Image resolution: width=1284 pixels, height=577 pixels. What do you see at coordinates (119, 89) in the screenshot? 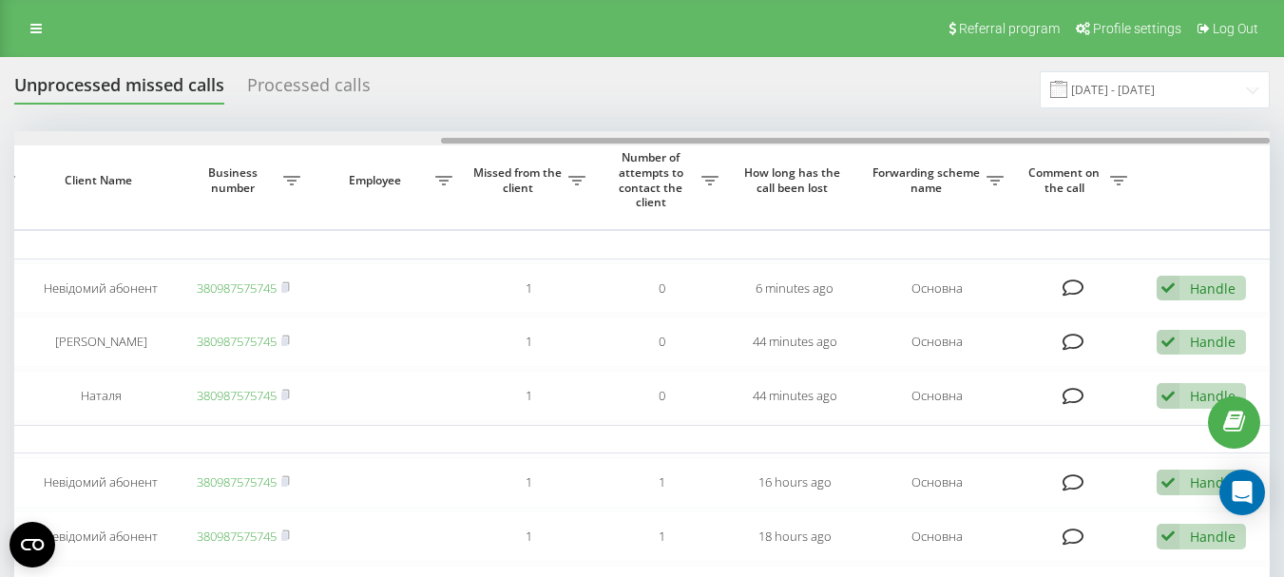
I see `div: Unprocessed missed calls` at bounding box center [119, 89].